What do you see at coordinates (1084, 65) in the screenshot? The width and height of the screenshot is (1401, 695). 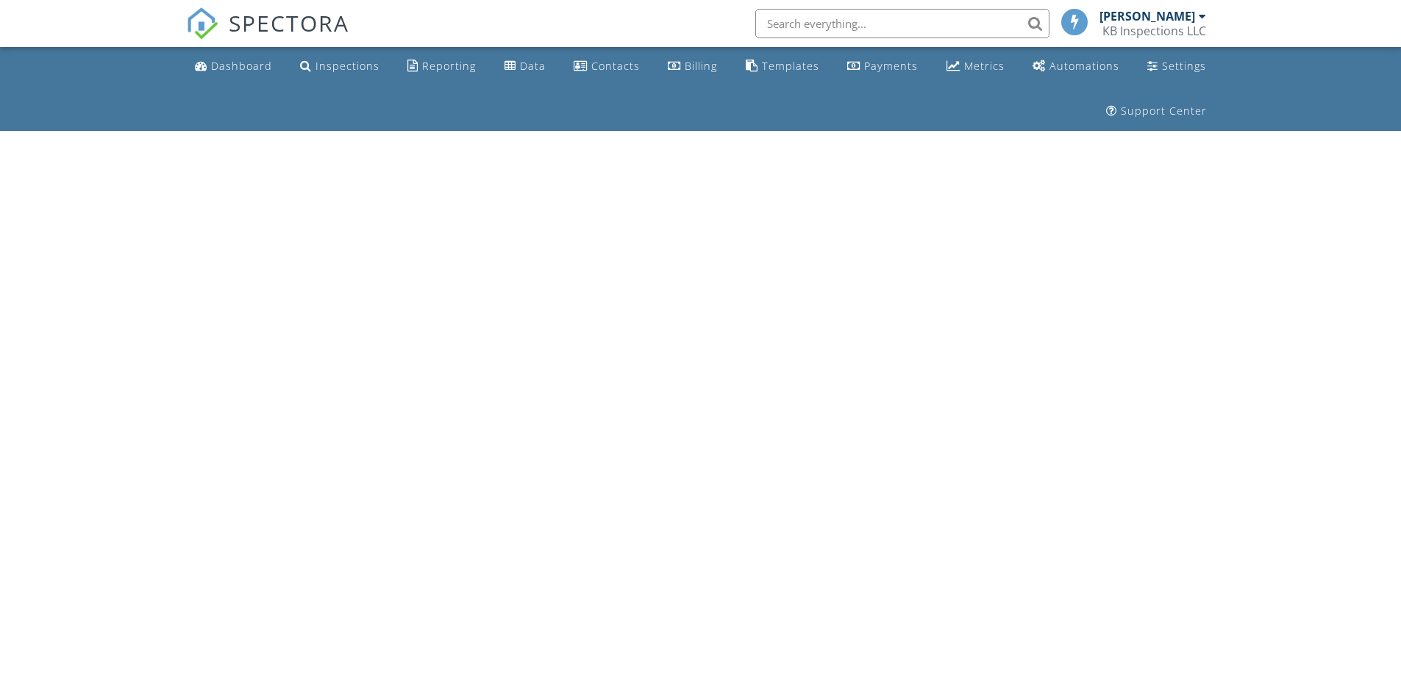 I see `div: Automations` at bounding box center [1084, 65].